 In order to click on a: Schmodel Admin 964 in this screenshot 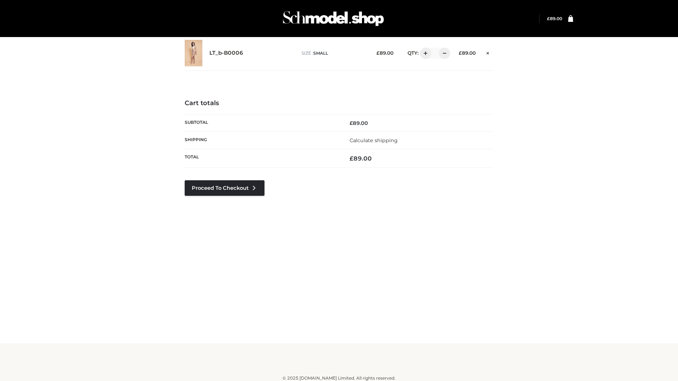, I will do `click(333, 18)`.